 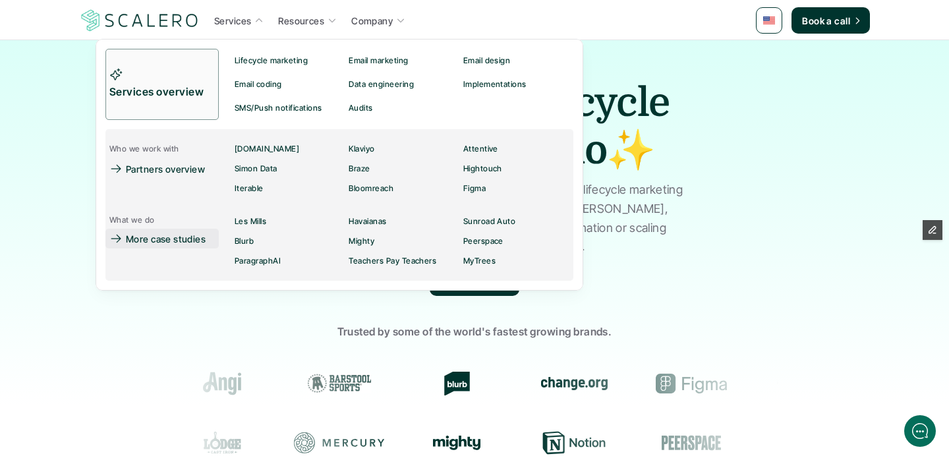 What do you see at coordinates (516, 241) in the screenshot?
I see `a: Peerspace` at bounding box center [516, 241].